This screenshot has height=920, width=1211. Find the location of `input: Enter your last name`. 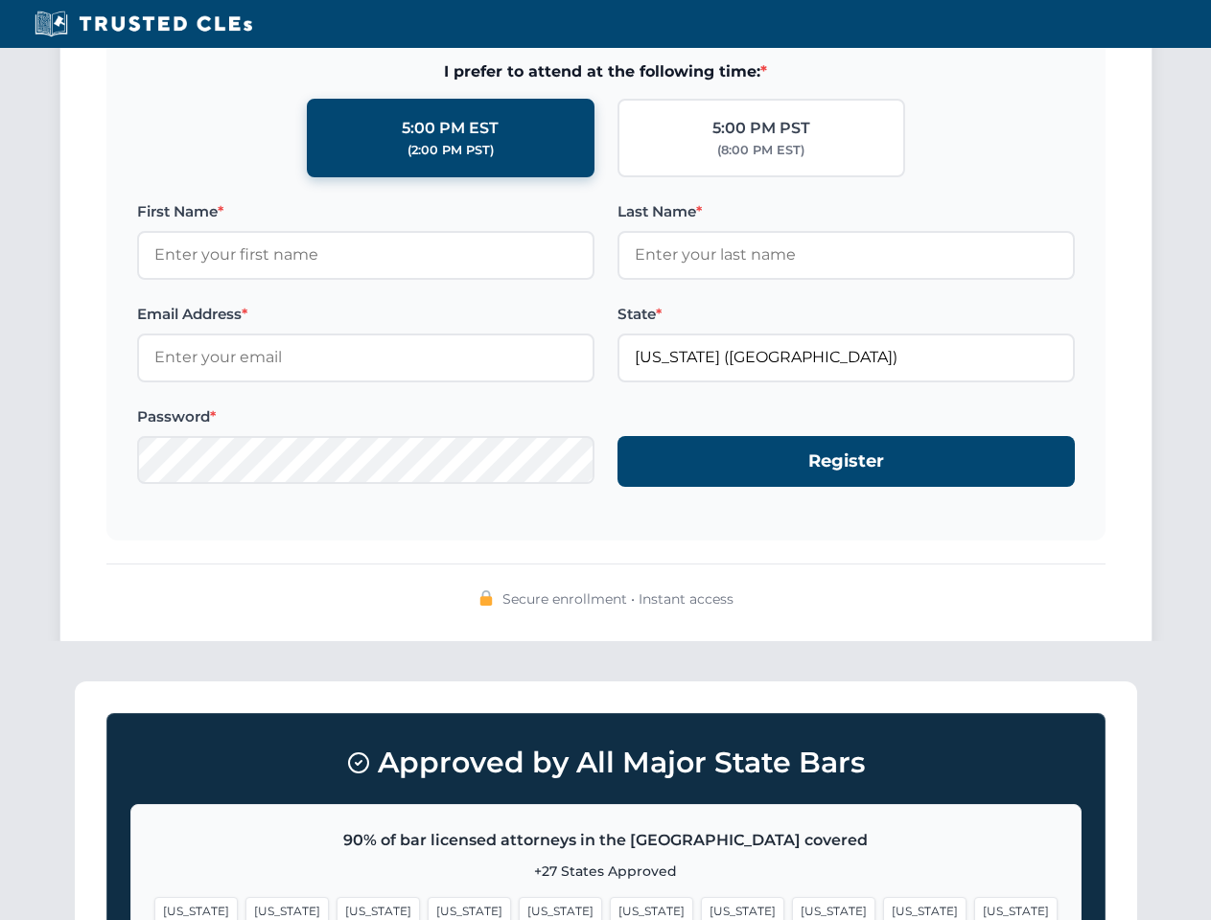

input: Enter your last name is located at coordinates (845, 255).